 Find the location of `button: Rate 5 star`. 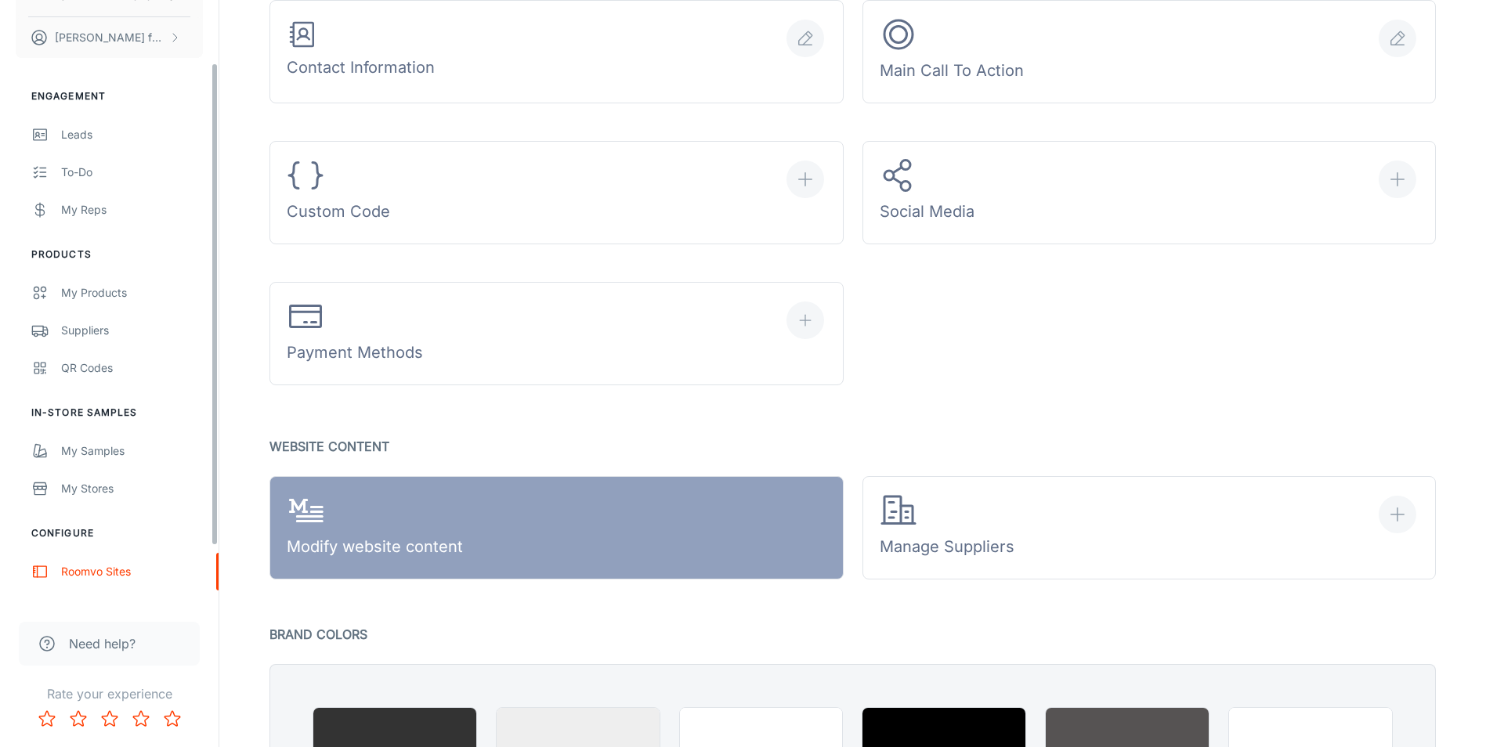

button: Rate 5 star is located at coordinates (172, 719).